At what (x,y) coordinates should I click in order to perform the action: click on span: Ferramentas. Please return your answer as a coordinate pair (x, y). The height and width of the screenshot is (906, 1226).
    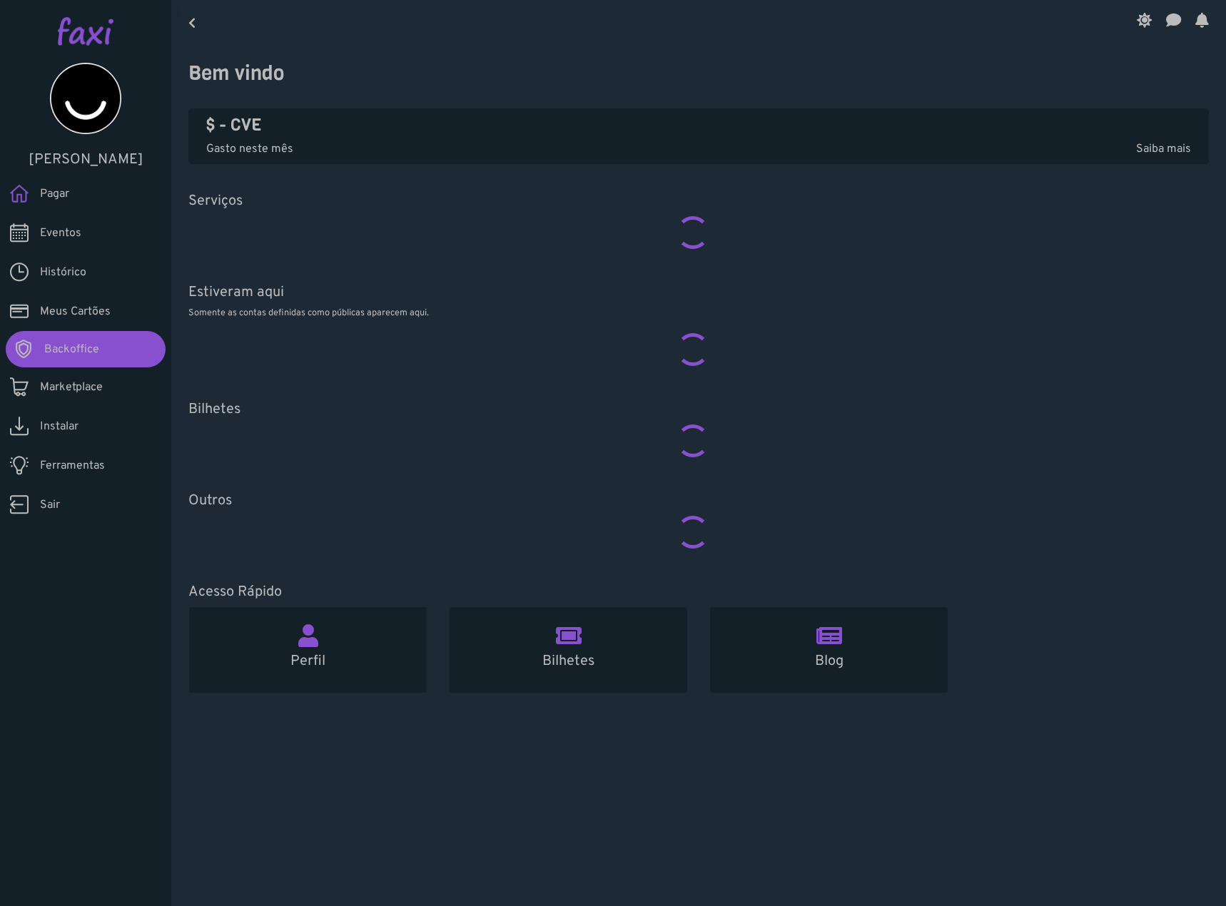
    Looking at the image, I should click on (72, 466).